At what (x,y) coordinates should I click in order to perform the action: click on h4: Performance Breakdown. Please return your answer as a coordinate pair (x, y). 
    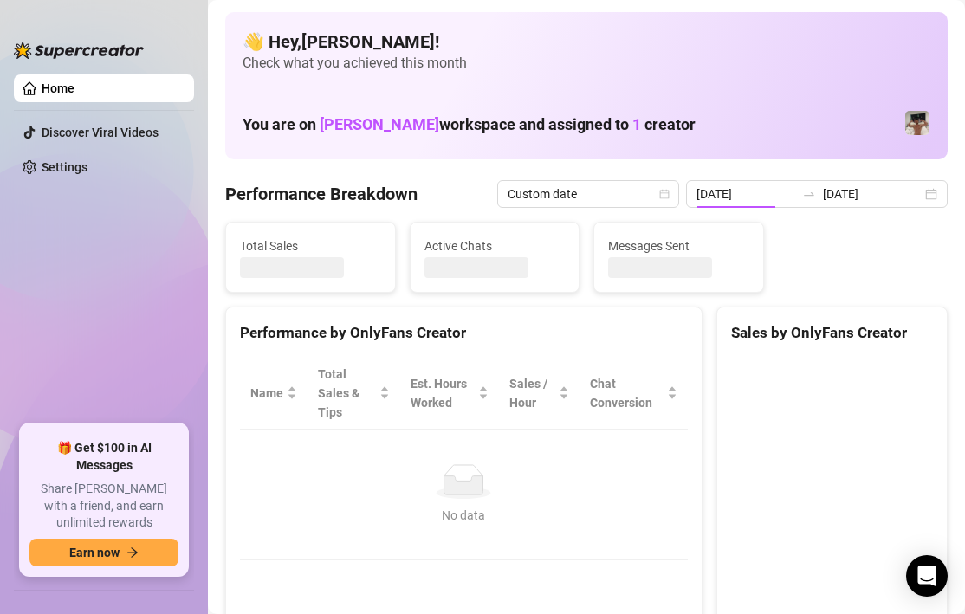
    Looking at the image, I should click on (321, 194).